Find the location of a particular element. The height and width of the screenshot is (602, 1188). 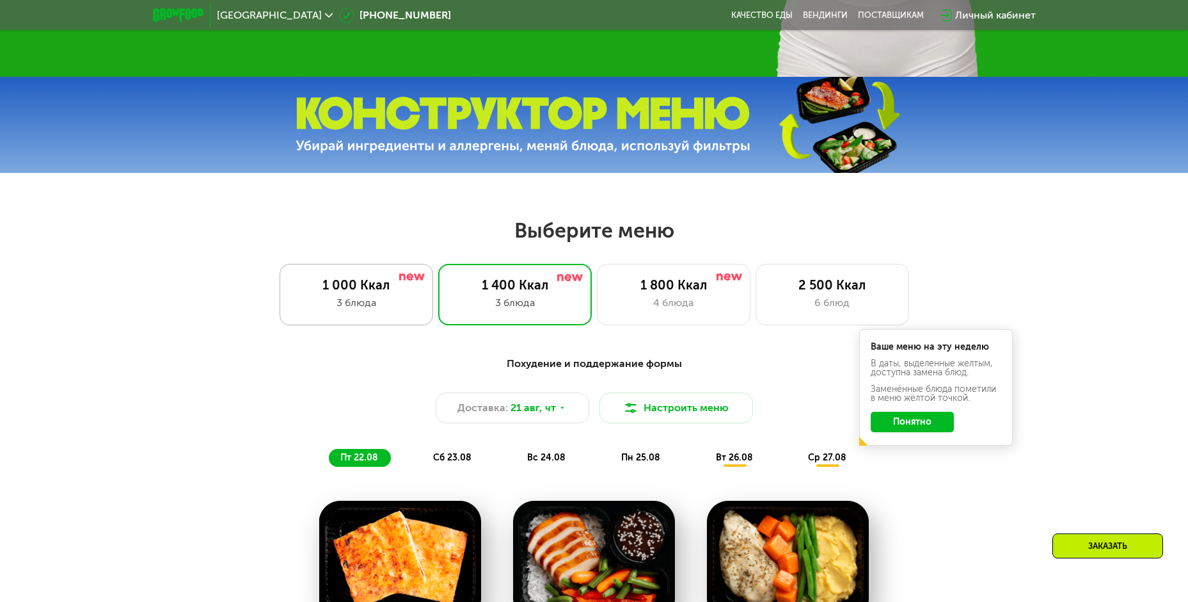

div: 2 500 Ккал is located at coordinates (833, 285).